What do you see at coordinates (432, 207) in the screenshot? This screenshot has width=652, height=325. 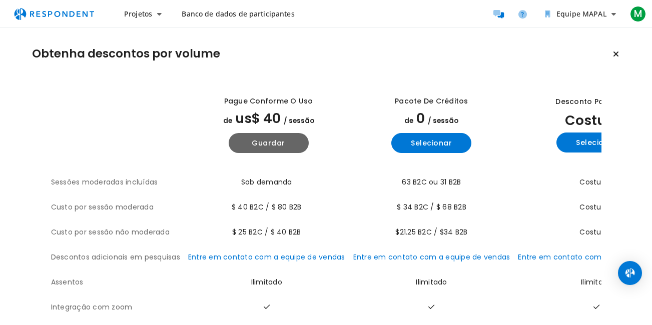 I see `span: $ 34 B2C / $ 68 B2B` at bounding box center [432, 207].